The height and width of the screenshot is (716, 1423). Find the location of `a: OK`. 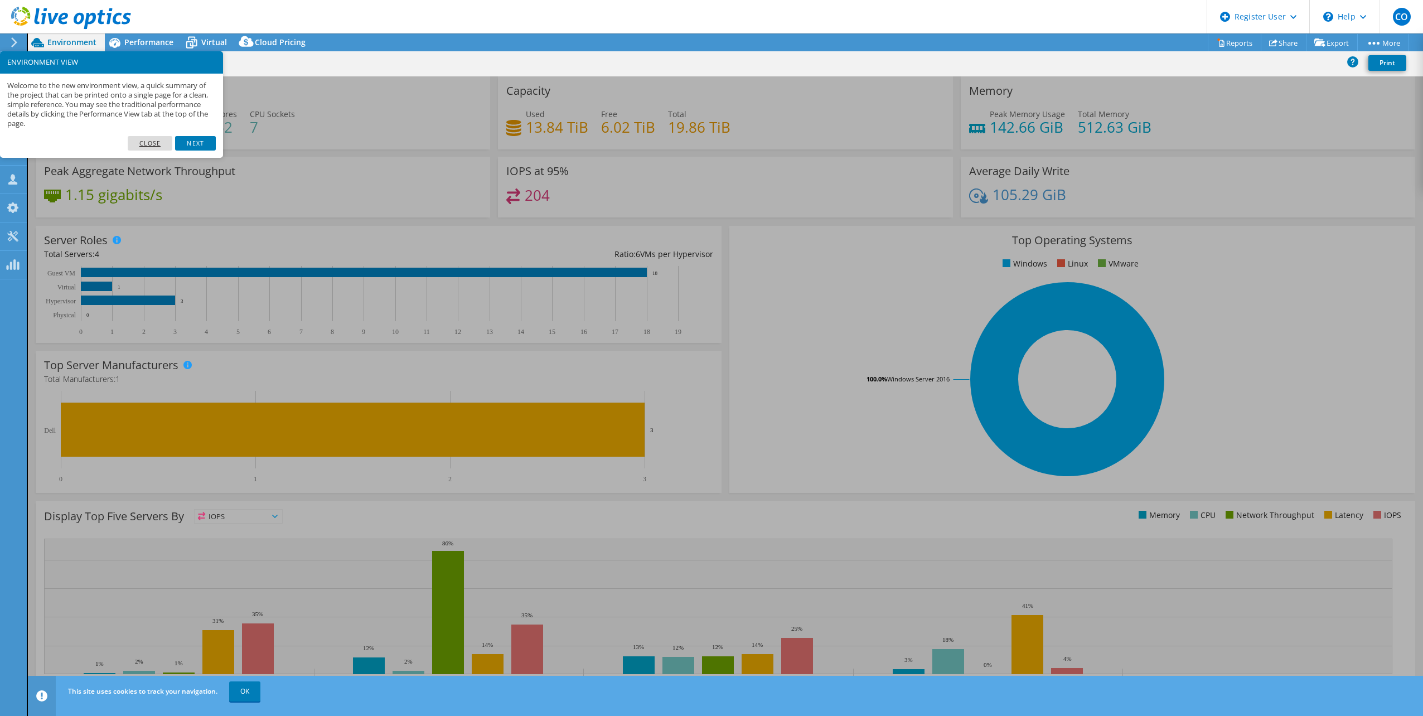

a: OK is located at coordinates (245, 692).